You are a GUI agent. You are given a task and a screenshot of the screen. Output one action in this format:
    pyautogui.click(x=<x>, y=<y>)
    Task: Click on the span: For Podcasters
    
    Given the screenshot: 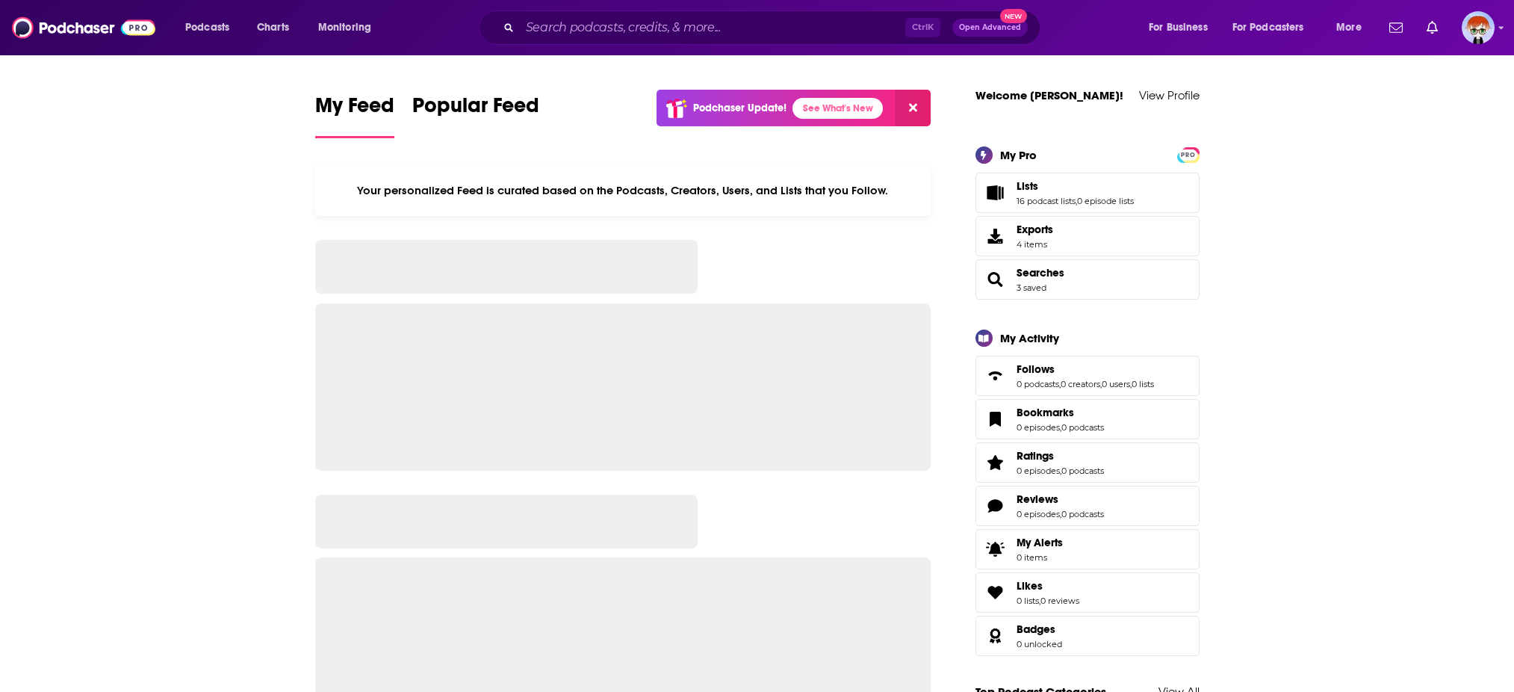 What is the action you would take?
    pyautogui.click(x=1268, y=28)
    